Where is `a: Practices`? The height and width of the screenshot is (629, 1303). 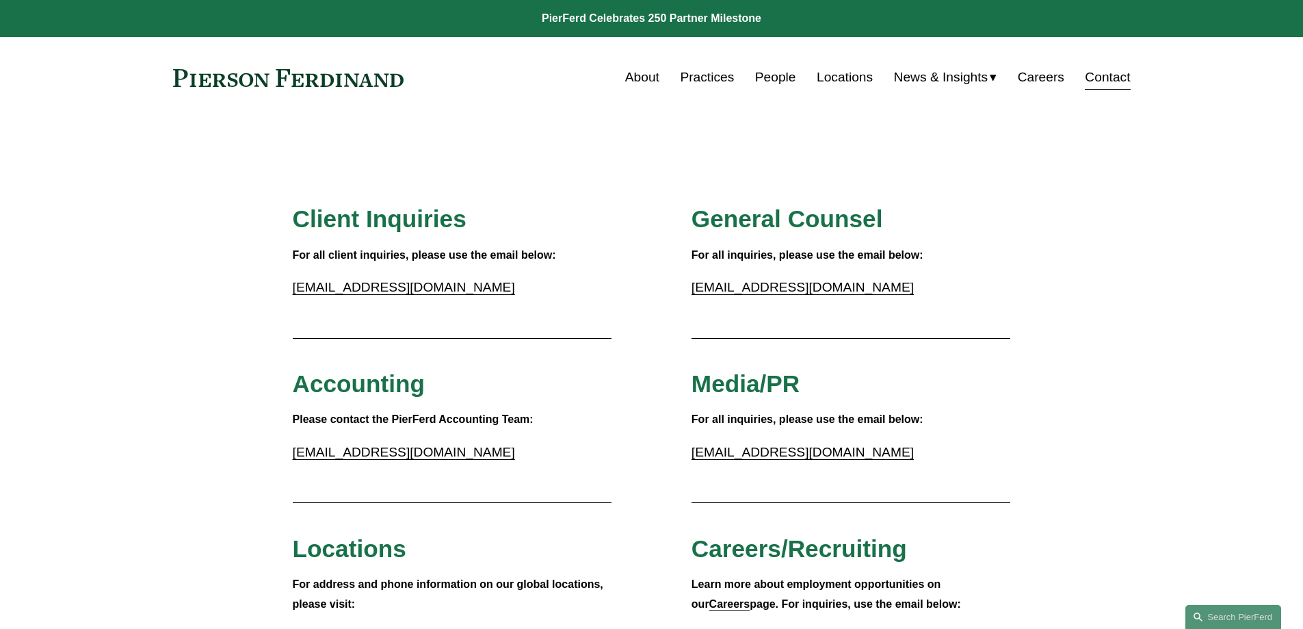 a: Practices is located at coordinates (707, 77).